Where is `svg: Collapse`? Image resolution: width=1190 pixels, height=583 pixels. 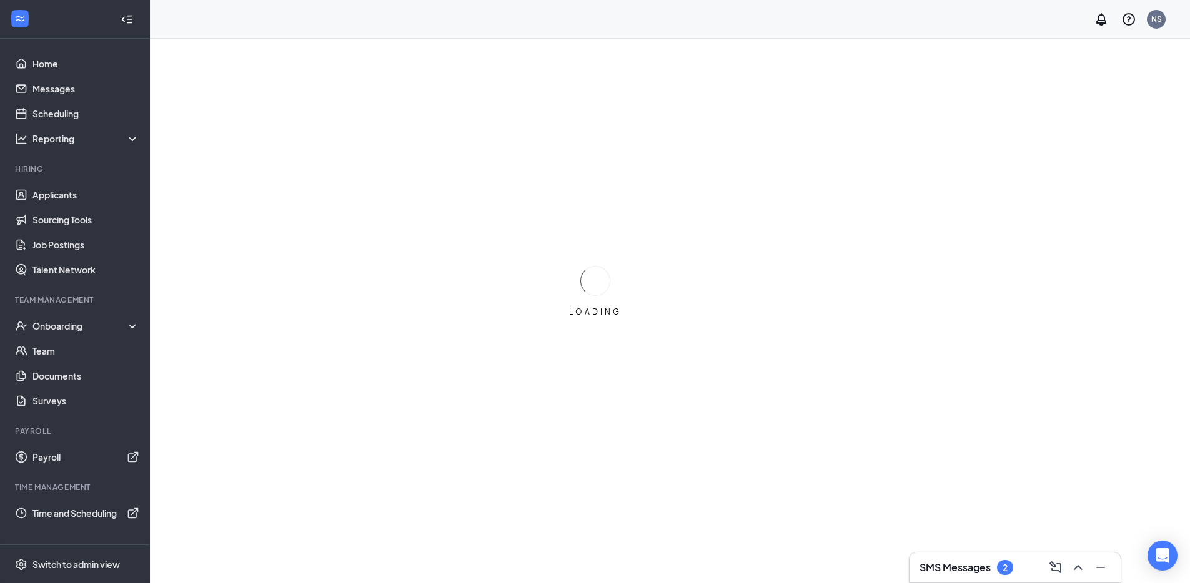
svg: Collapse is located at coordinates (127, 19).